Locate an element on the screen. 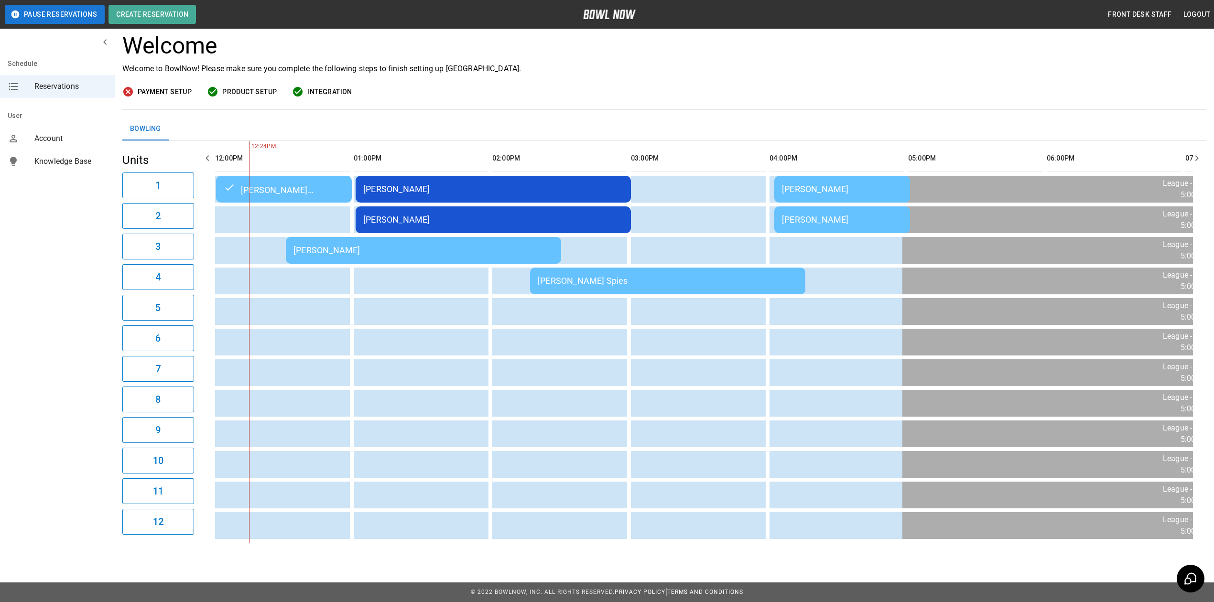  h6: 4 is located at coordinates (158, 277).